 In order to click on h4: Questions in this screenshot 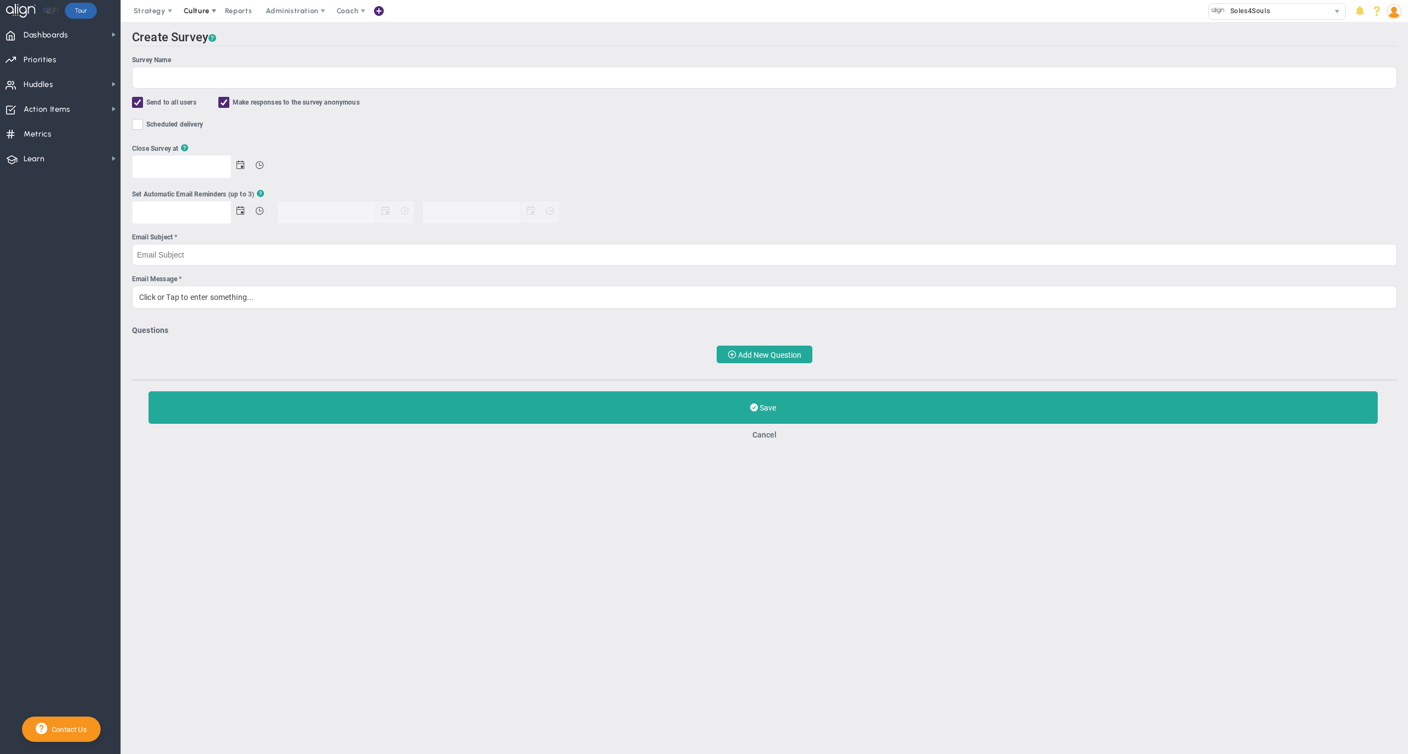, I will do `click(765, 330)`.